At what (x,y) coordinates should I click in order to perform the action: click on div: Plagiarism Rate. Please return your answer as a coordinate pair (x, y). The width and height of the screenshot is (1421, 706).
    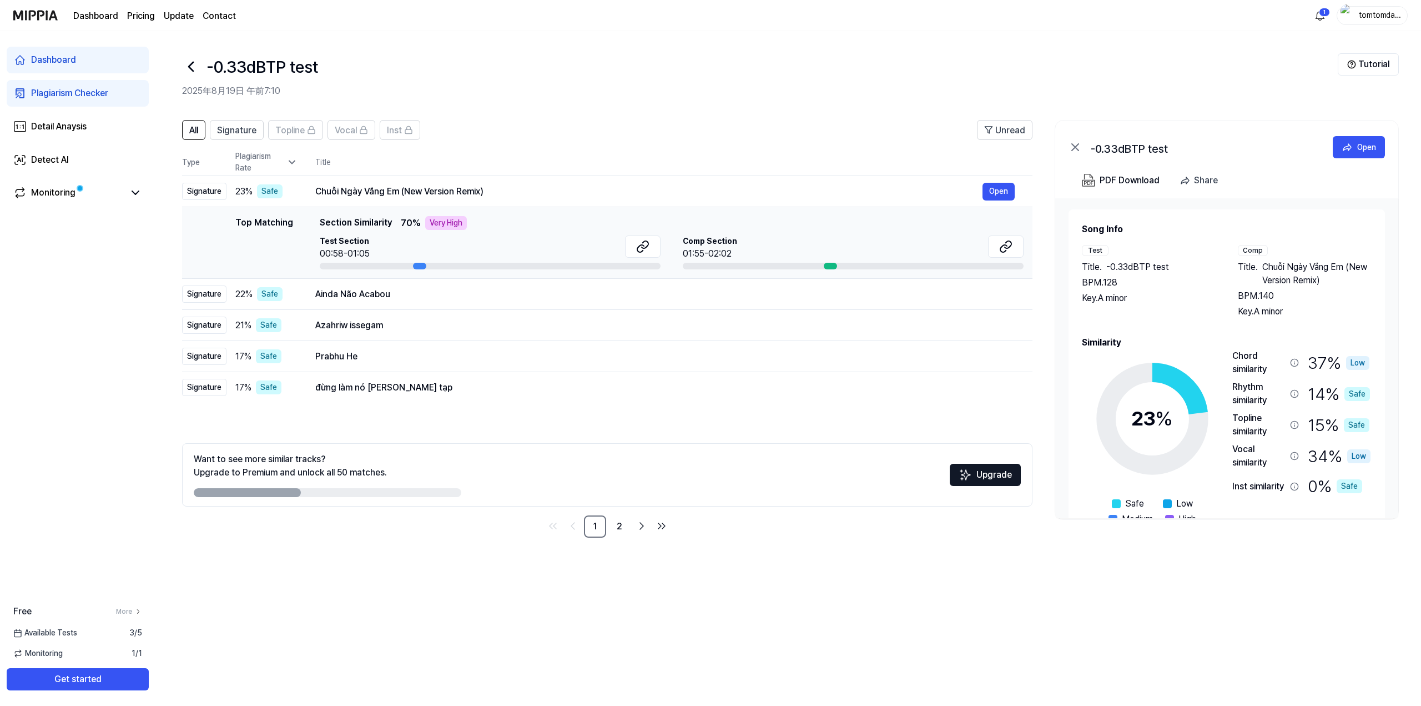
    Looking at the image, I should click on (266, 162).